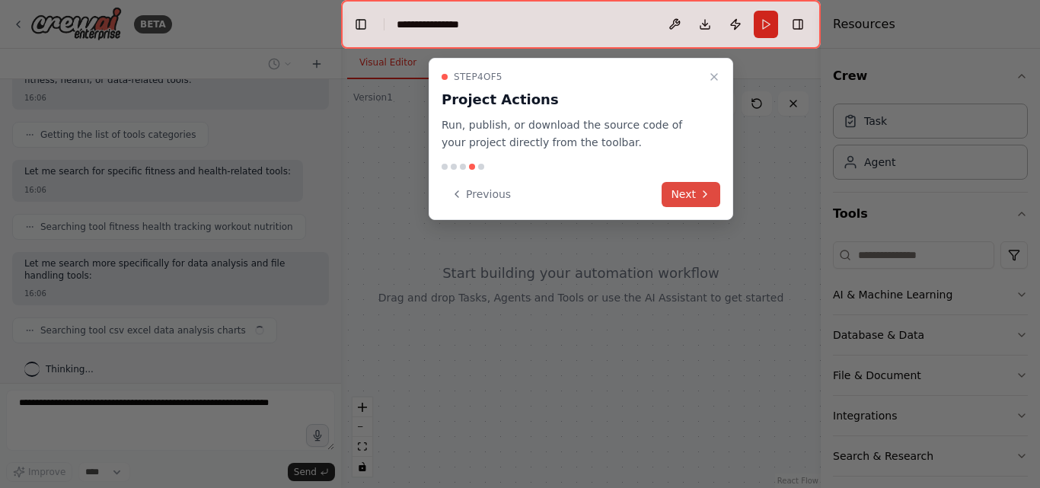 The height and width of the screenshot is (488, 1040). I want to click on button: Hide left sidebar, so click(361, 24).